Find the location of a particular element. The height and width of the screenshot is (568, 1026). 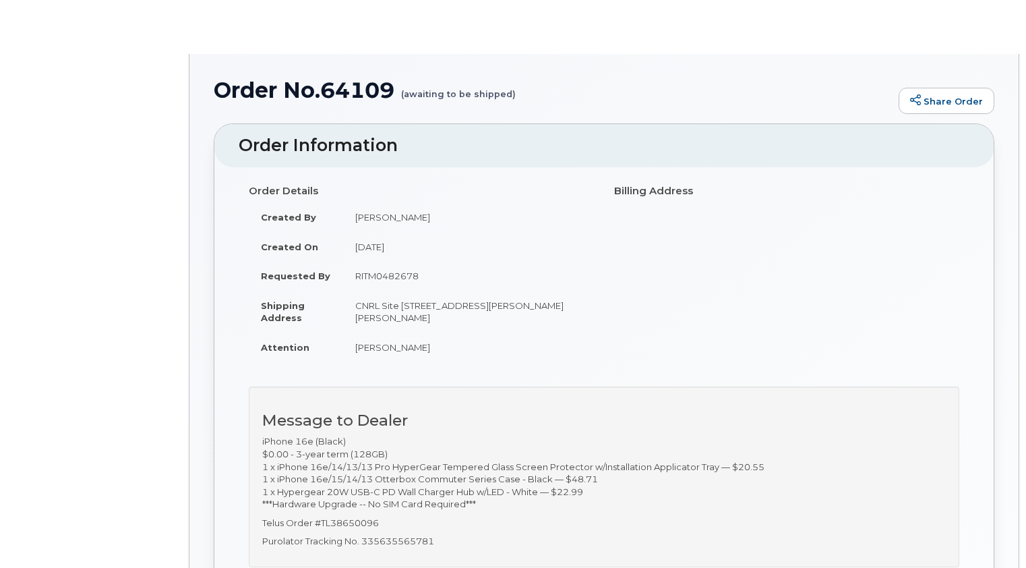

h4: Order Details is located at coordinates (421, 191).